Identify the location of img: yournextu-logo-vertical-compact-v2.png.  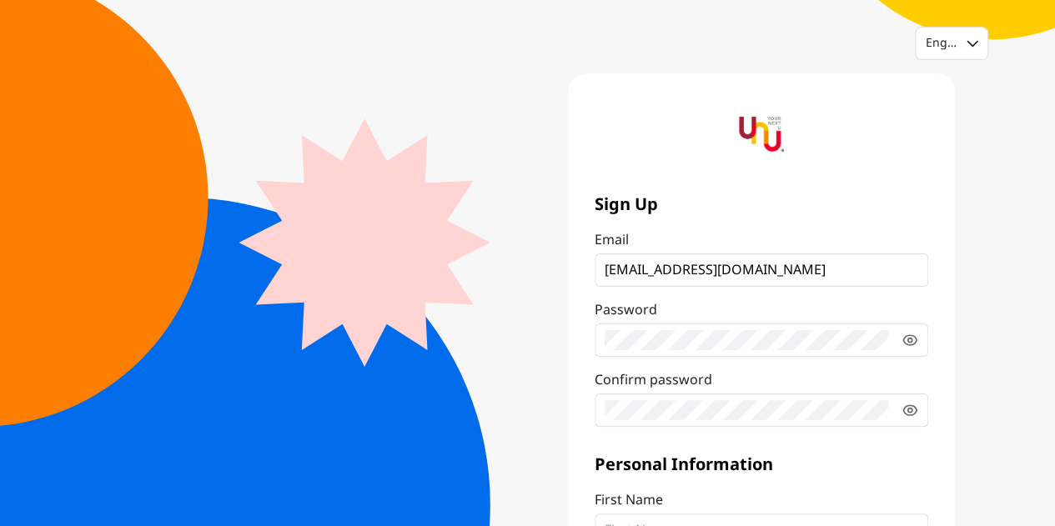
(762, 134).